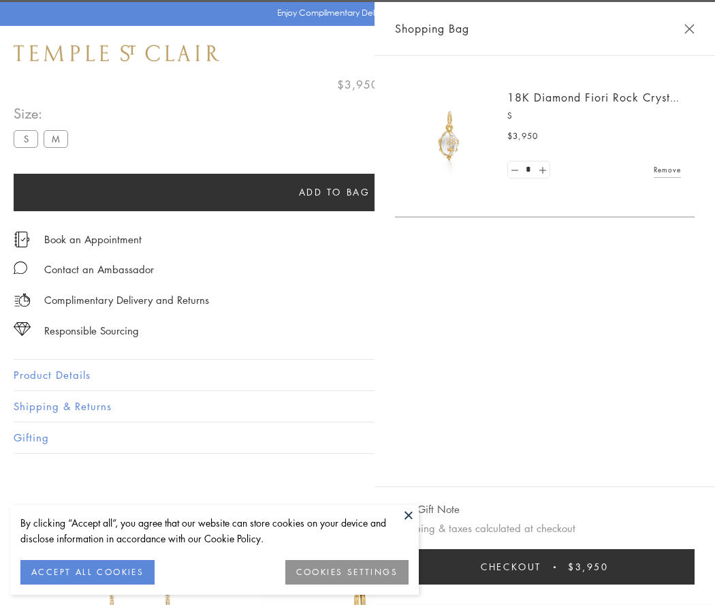 Image resolution: width=715 pixels, height=605 pixels. Describe the element at coordinates (357, 437) in the screenshot. I see `button: Gifting` at that location.